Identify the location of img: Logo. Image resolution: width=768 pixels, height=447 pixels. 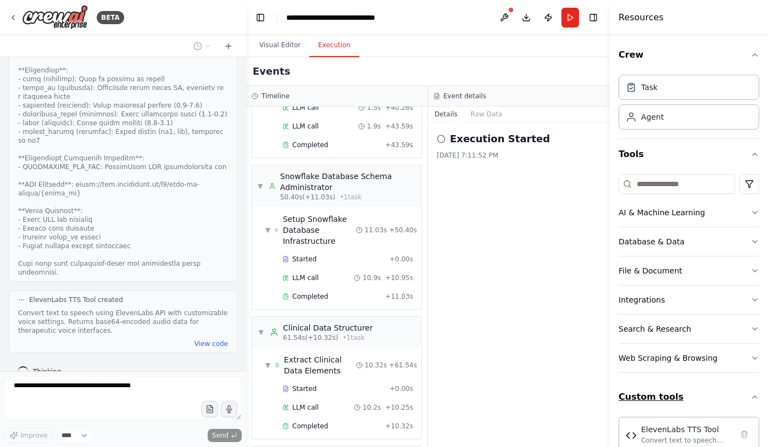
(55, 17).